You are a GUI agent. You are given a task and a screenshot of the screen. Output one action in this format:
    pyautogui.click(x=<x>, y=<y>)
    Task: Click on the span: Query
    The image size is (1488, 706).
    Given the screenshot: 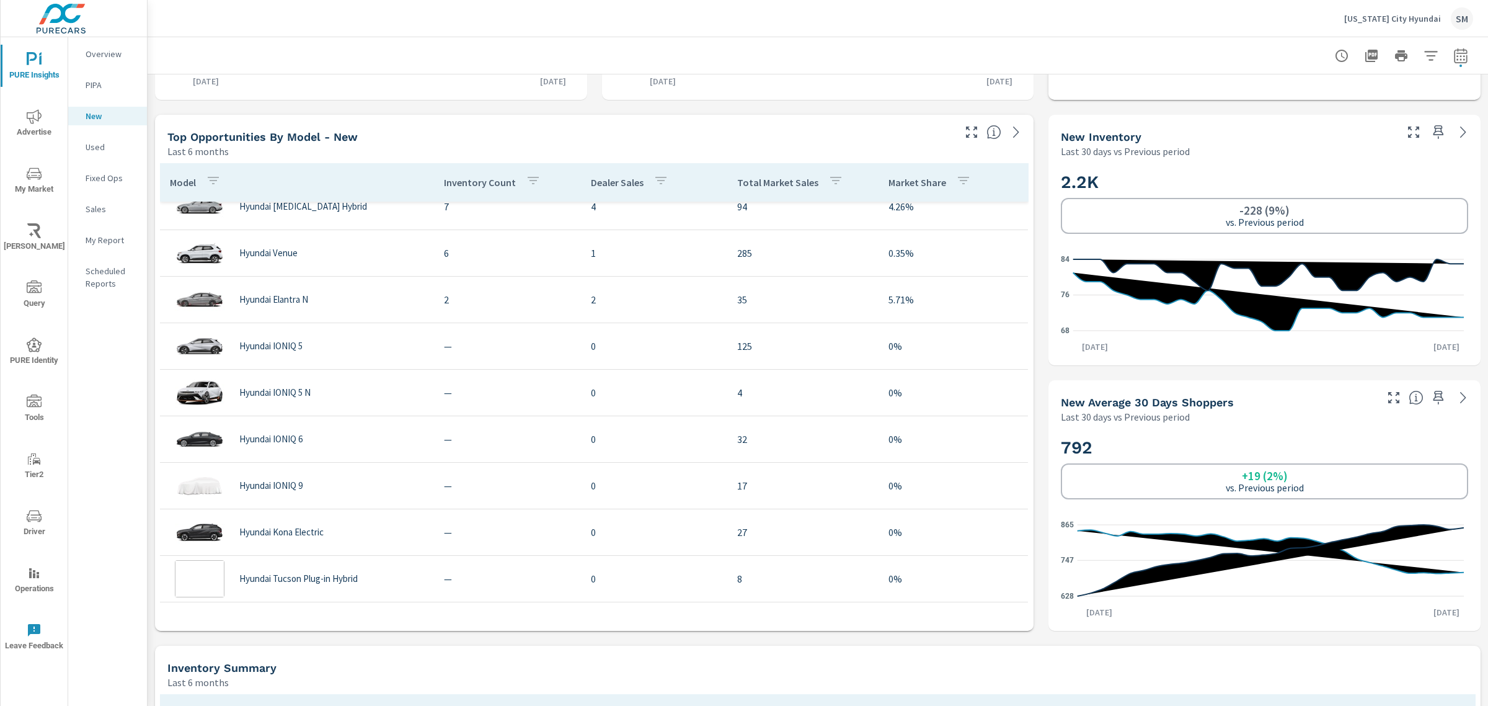 What is the action you would take?
    pyautogui.click(x=34, y=295)
    